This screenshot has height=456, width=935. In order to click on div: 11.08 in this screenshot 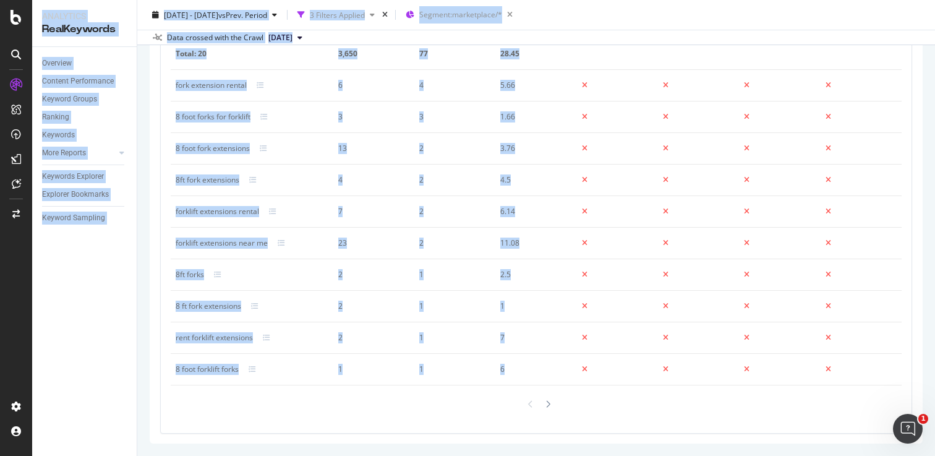, I will do `click(532, 243)`.